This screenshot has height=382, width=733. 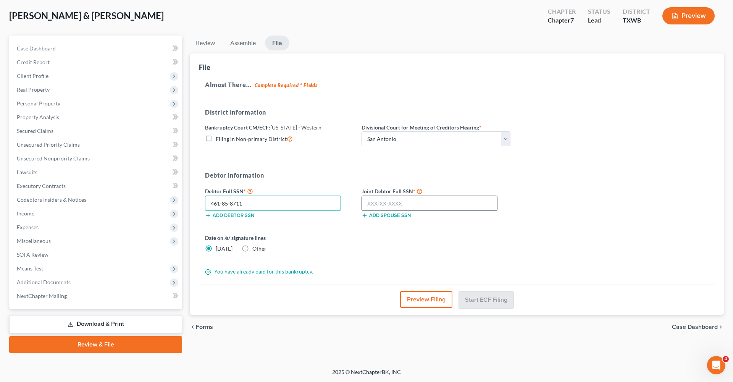 I want to click on a: Assemble, so click(x=243, y=43).